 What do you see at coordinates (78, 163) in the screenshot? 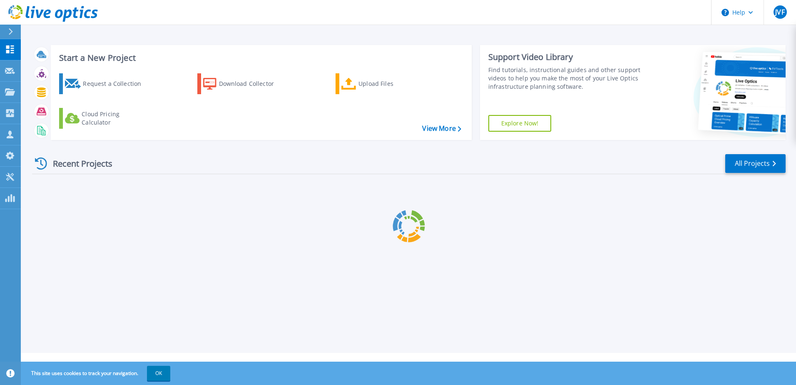
I see `div: Recent Projects` at bounding box center [78, 163].